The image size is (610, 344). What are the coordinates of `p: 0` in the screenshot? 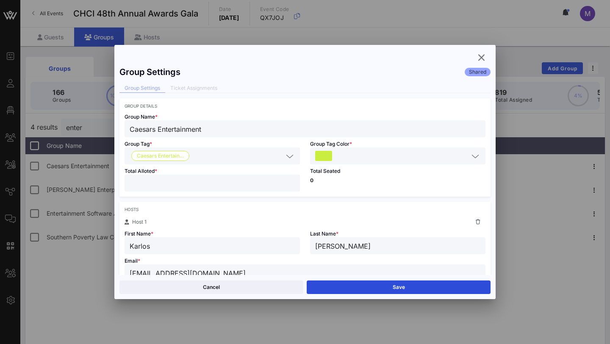 It's located at (397, 180).